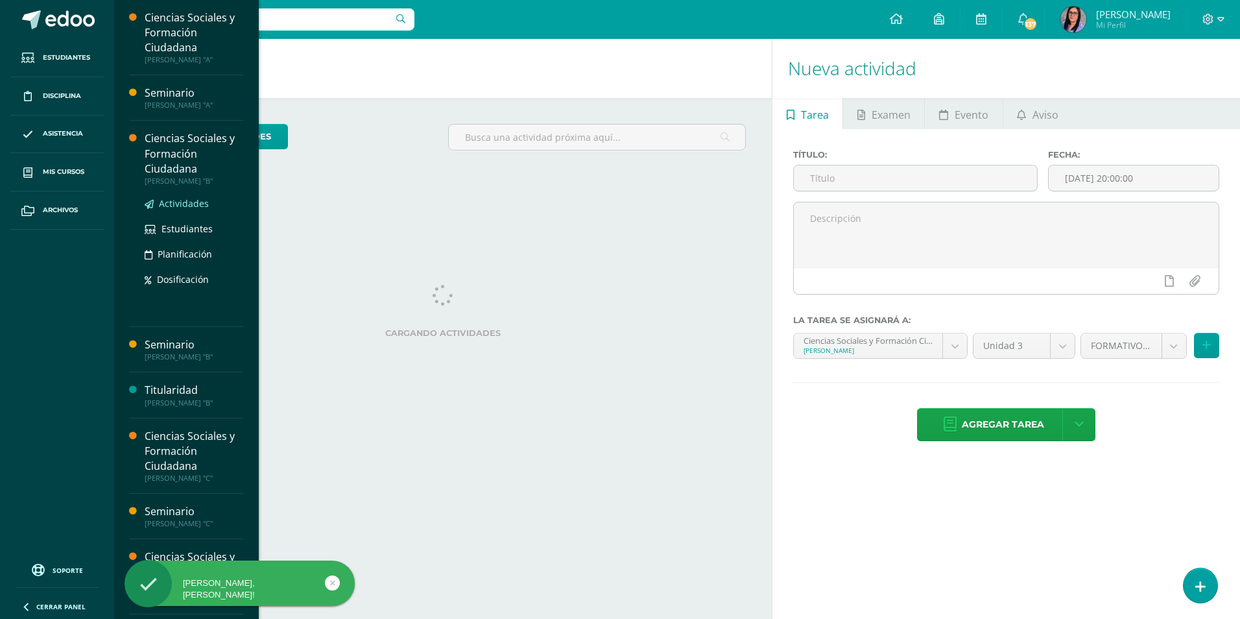 This screenshot has width=1240, height=619. I want to click on img: 6469f3f9090af1c529f0478c8529d800.png, so click(1074, 19).